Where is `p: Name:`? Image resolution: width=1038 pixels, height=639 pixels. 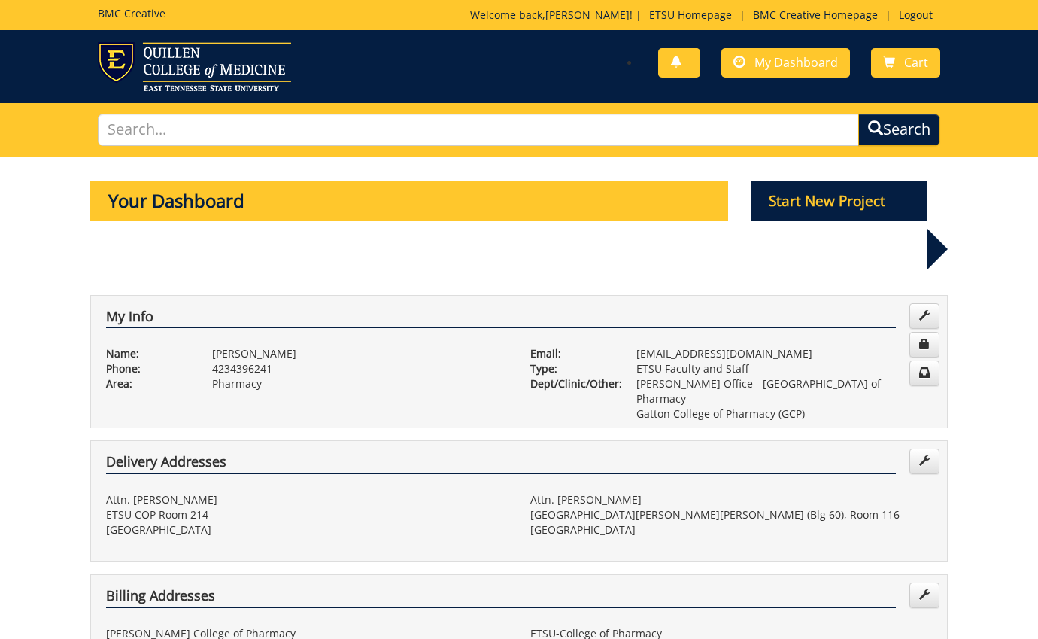
p: Name: is located at coordinates (147, 354).